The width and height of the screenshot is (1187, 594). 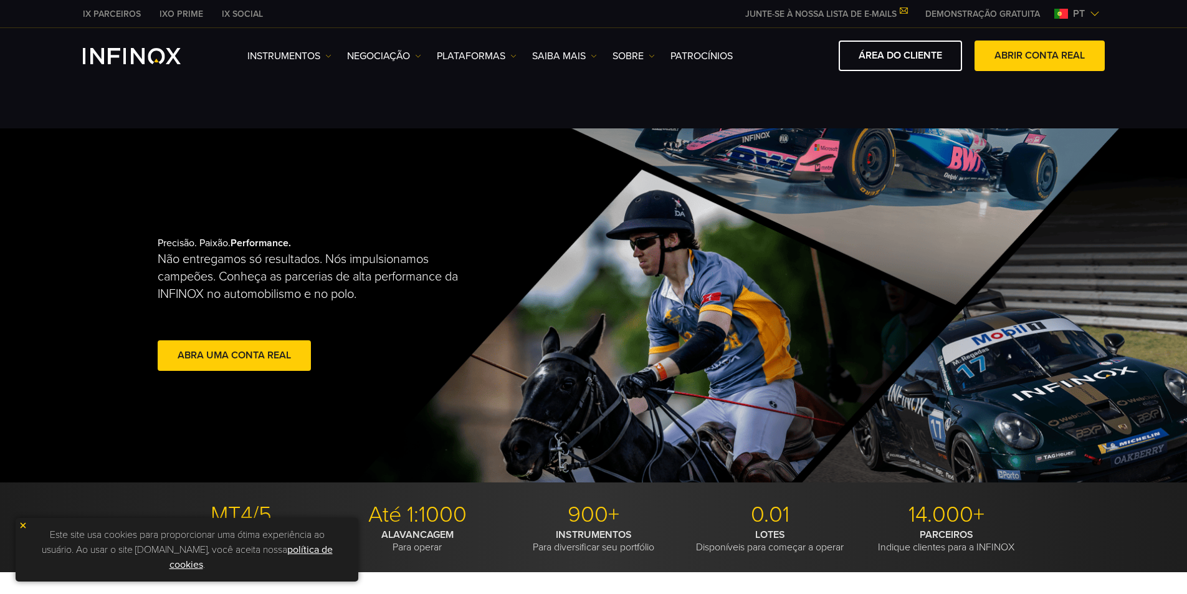 I want to click on a: NEGOCIAÇÃO, so click(x=384, y=56).